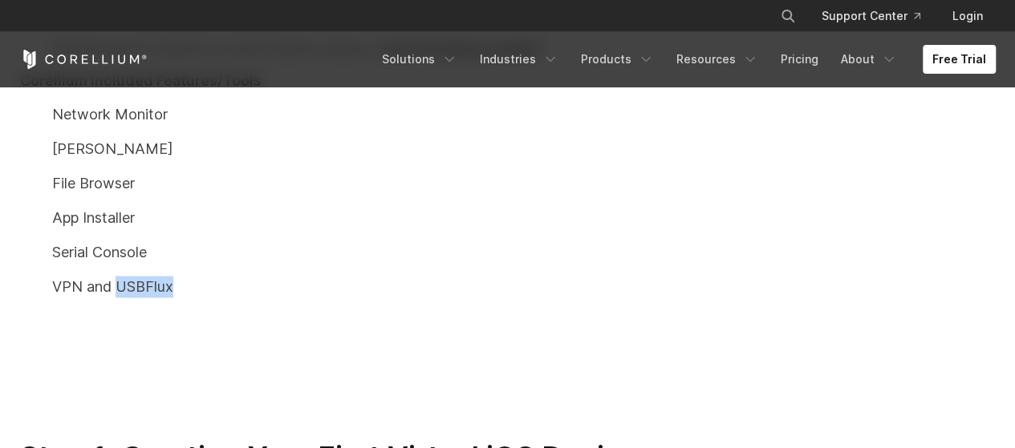 The height and width of the screenshot is (448, 1015). What do you see at coordinates (717, 59) in the screenshot?
I see `a: Resources` at bounding box center [717, 59].